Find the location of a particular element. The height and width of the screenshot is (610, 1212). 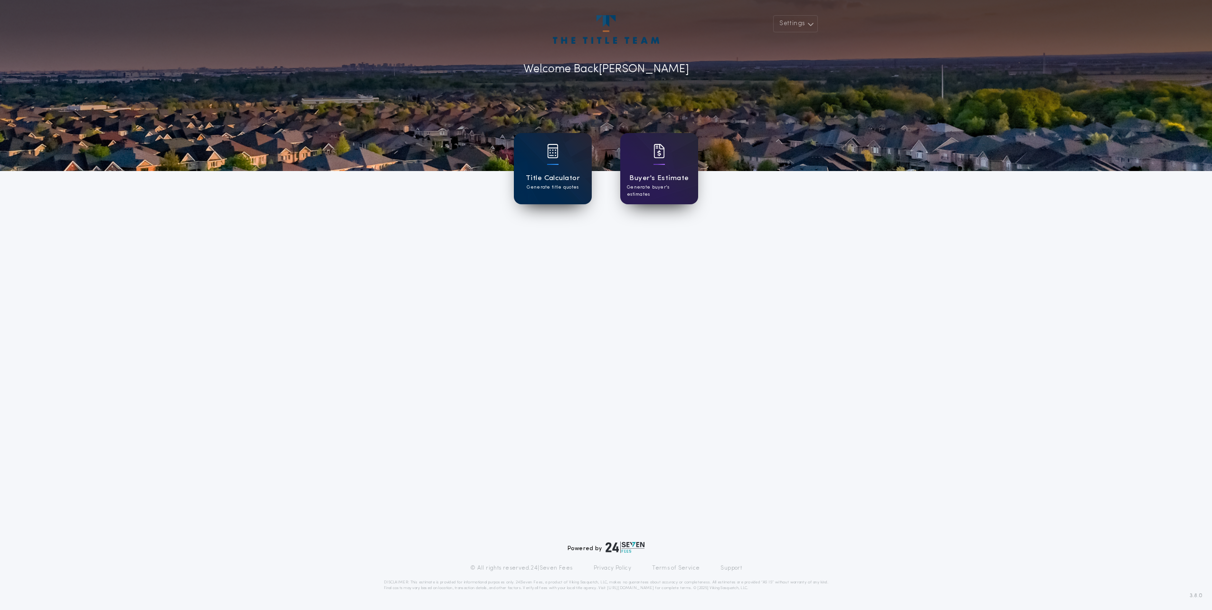

p: Generate buyer's estimates is located at coordinates (659, 191).